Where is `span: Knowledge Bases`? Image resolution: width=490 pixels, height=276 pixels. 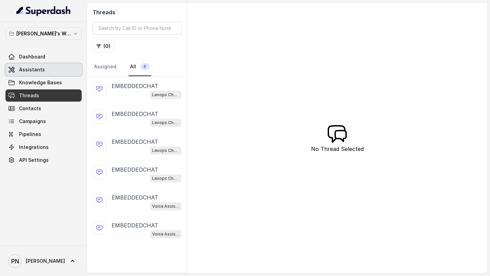
span: Knowledge Bases is located at coordinates (40, 83).